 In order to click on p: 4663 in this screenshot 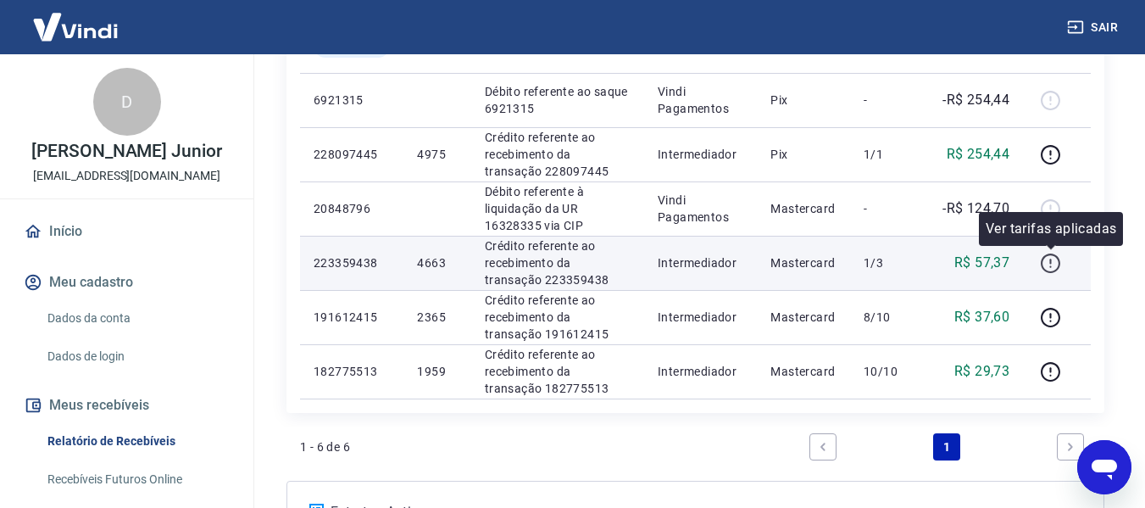, I will do `click(437, 263)`.